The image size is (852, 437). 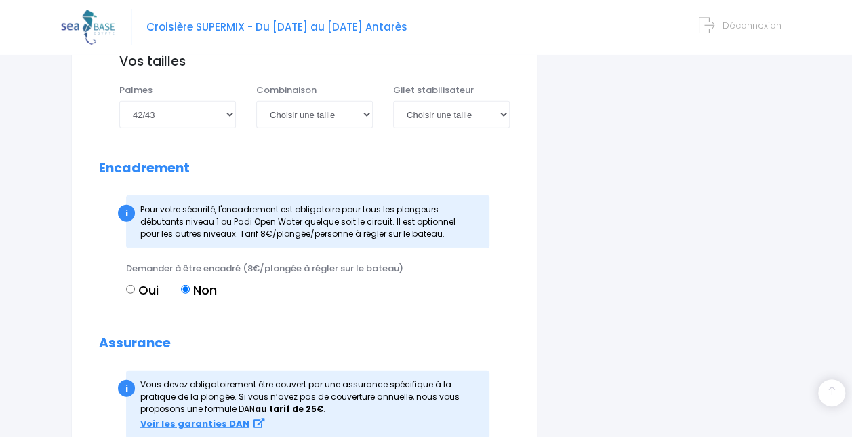 I want to click on strong: Voir les garanties DAN, so click(x=195, y=423).